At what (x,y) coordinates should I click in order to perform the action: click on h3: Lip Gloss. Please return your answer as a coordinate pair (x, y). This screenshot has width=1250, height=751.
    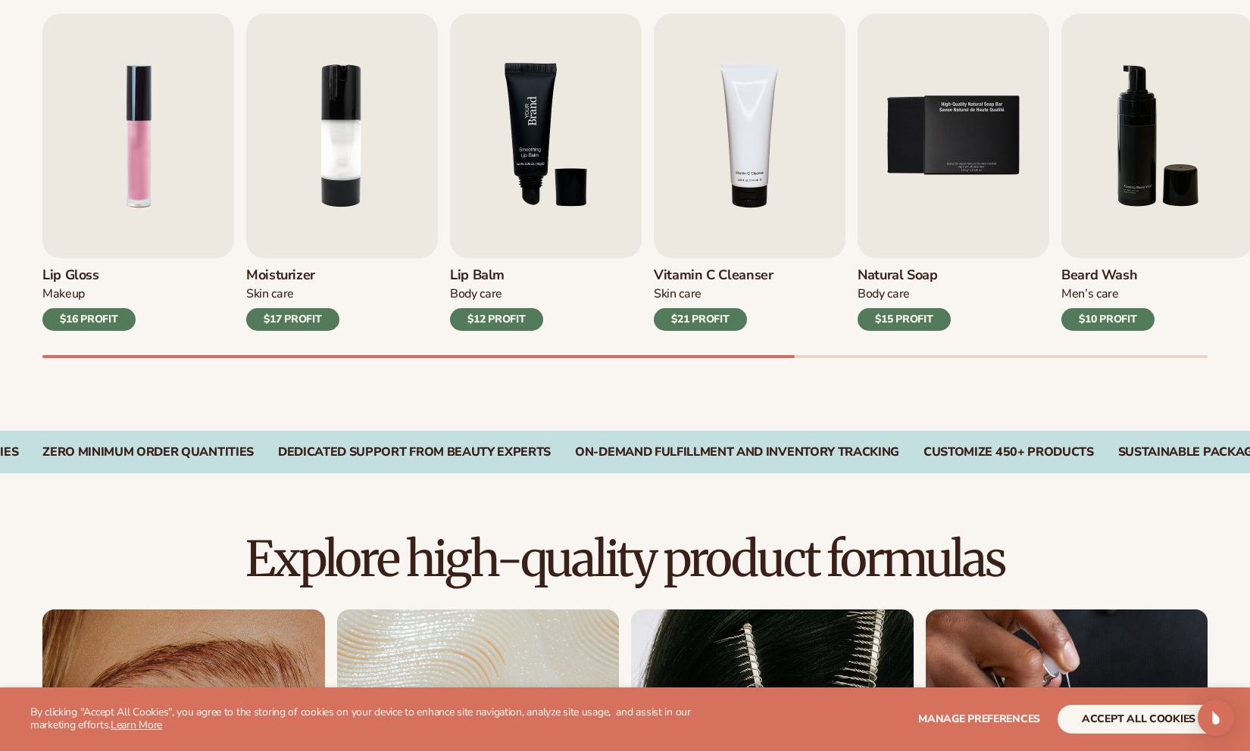
    Looking at the image, I should click on (89, 276).